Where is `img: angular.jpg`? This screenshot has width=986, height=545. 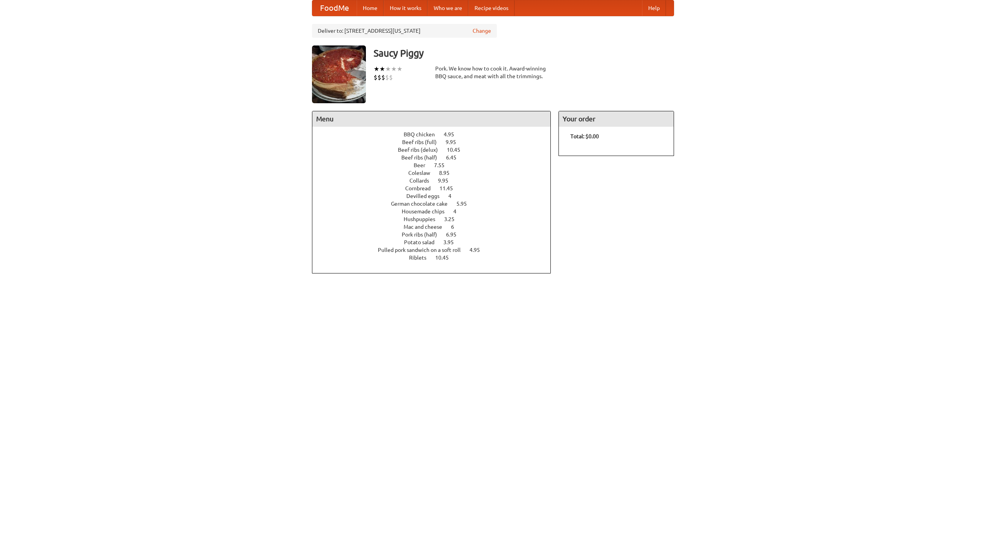
img: angular.jpg is located at coordinates (339, 74).